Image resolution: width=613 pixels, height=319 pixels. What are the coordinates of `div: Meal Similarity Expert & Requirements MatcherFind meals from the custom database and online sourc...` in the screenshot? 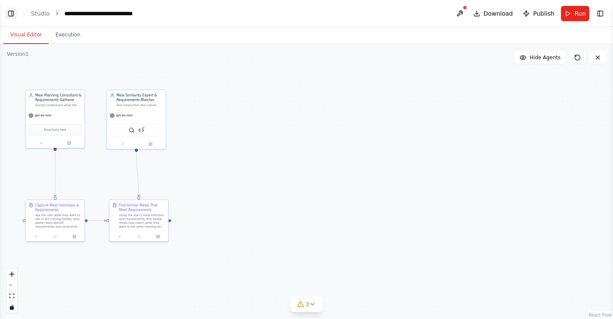 It's located at (136, 119).